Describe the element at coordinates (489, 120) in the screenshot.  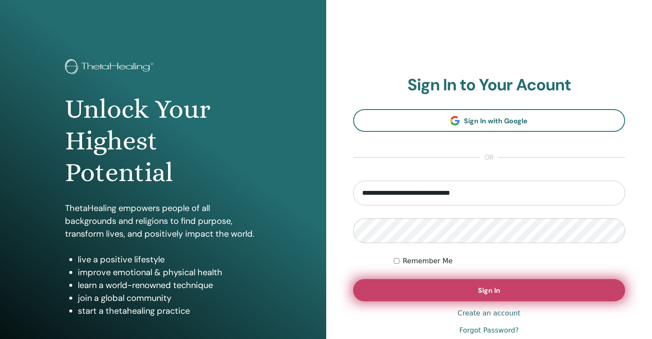
I see `a: Sign In with Google` at that location.